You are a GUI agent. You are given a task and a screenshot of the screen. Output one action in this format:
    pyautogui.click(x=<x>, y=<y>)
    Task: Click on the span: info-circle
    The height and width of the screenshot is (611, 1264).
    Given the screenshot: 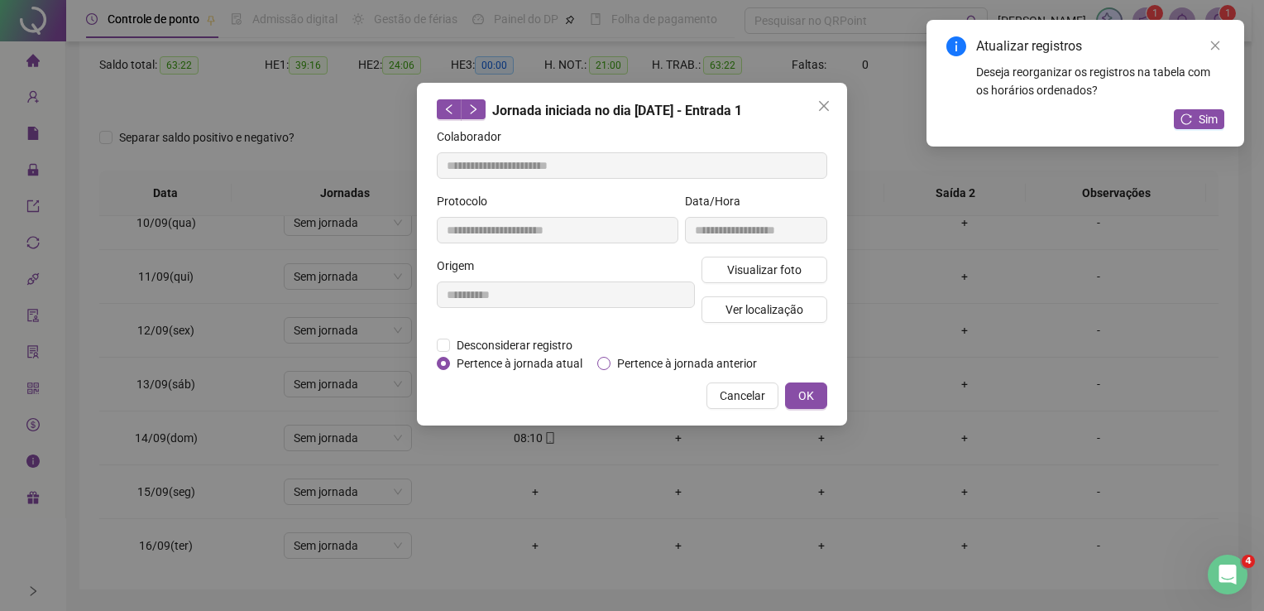 What is the action you would take?
    pyautogui.click(x=957, y=46)
    